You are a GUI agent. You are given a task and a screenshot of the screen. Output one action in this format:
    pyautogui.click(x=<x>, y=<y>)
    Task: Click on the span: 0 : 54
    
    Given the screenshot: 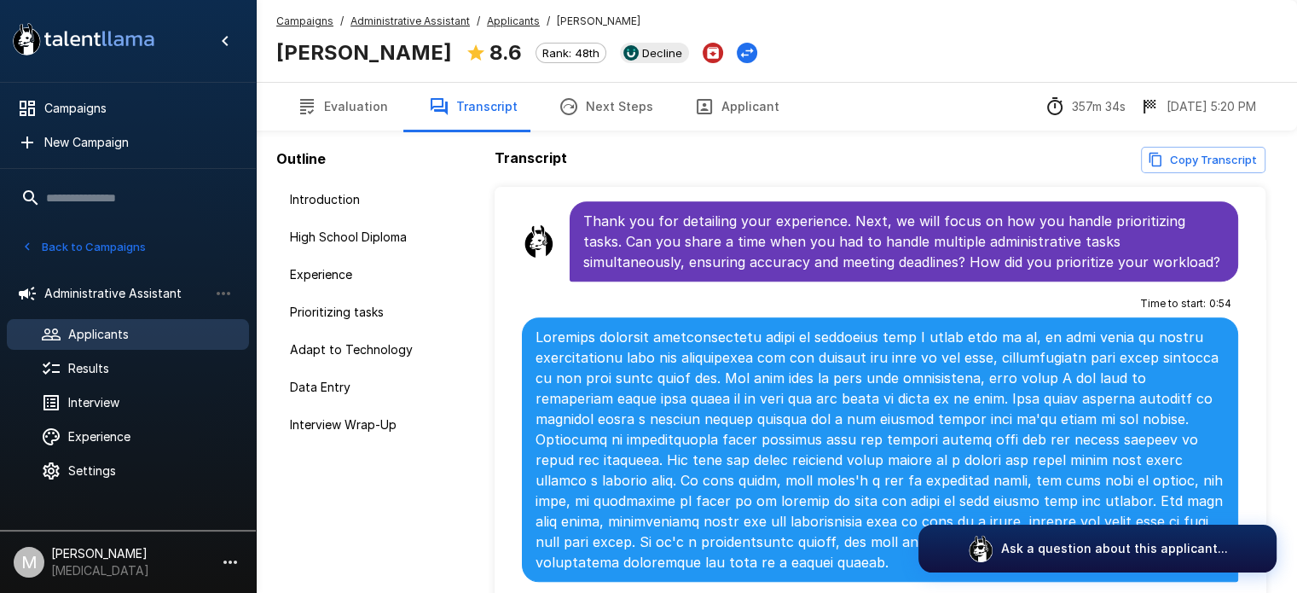 What is the action you would take?
    pyautogui.click(x=1221, y=304)
    